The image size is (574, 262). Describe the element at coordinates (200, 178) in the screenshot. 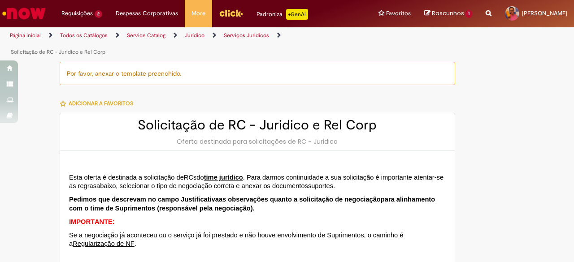

I see `span: do` at that location.